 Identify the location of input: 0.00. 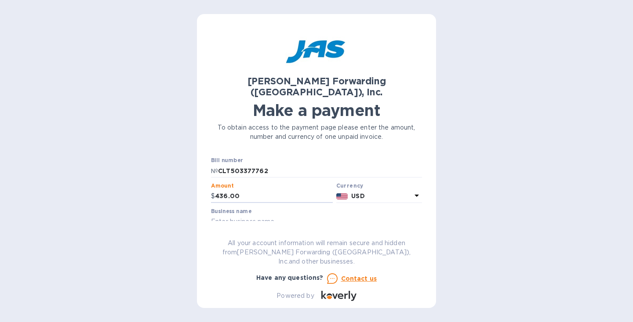
(274, 196).